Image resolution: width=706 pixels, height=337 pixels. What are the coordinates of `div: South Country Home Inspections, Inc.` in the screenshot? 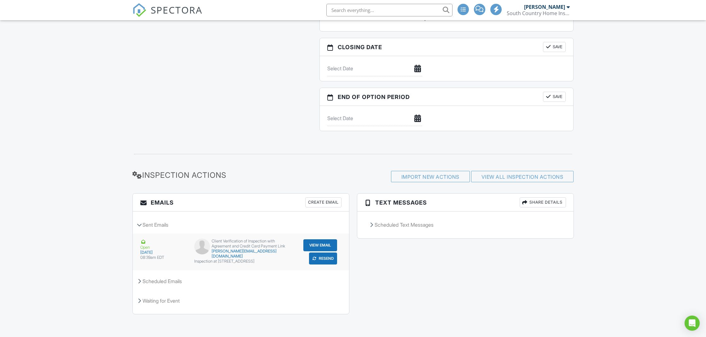 It's located at (538, 13).